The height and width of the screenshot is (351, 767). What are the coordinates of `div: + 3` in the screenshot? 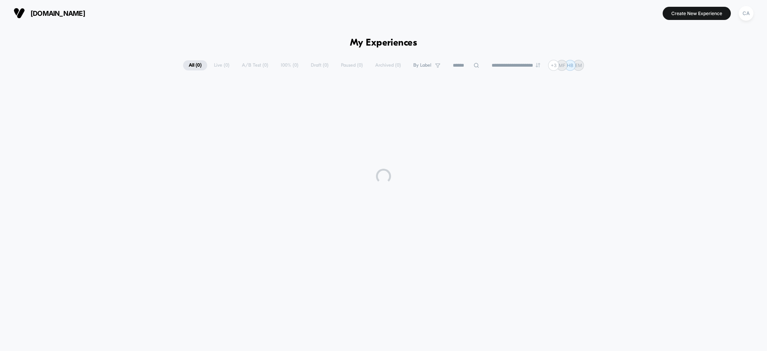 It's located at (554, 65).